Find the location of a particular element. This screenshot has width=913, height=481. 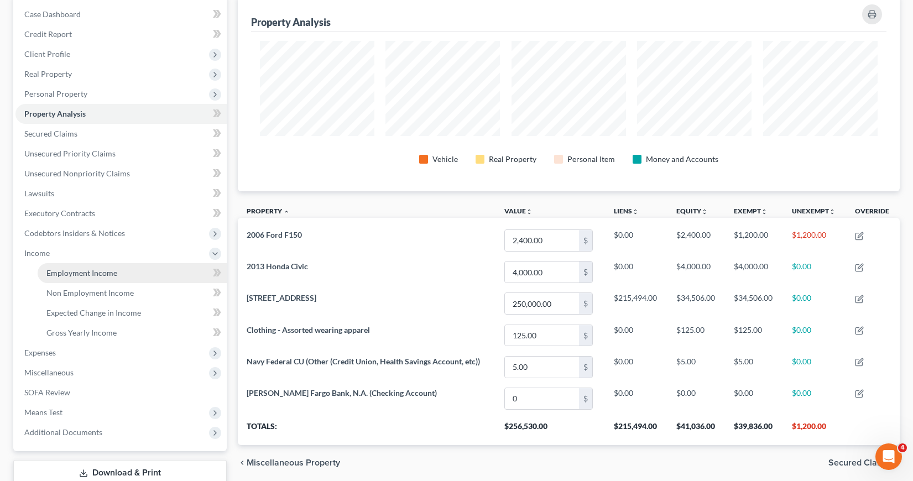

a: Expected Change in Income is located at coordinates (132, 313).